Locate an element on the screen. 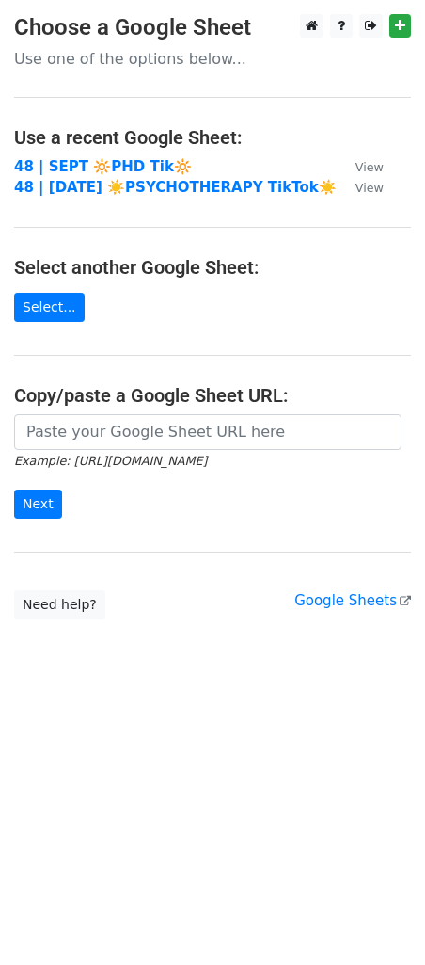 This screenshot has width=425, height=965. strong: 48 | SEPT 🔆PHD Tik🔆 is located at coordinates (103, 167).